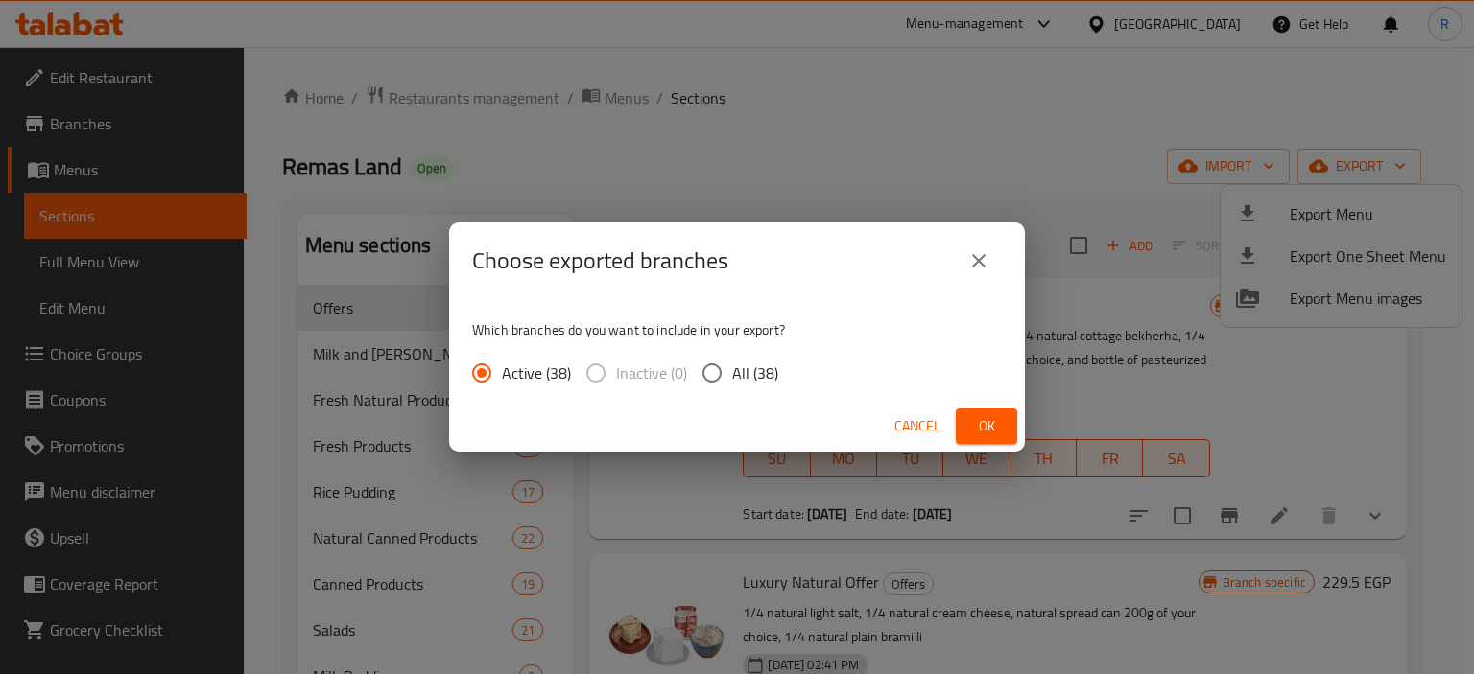  I want to click on button: Cancel, so click(917, 426).